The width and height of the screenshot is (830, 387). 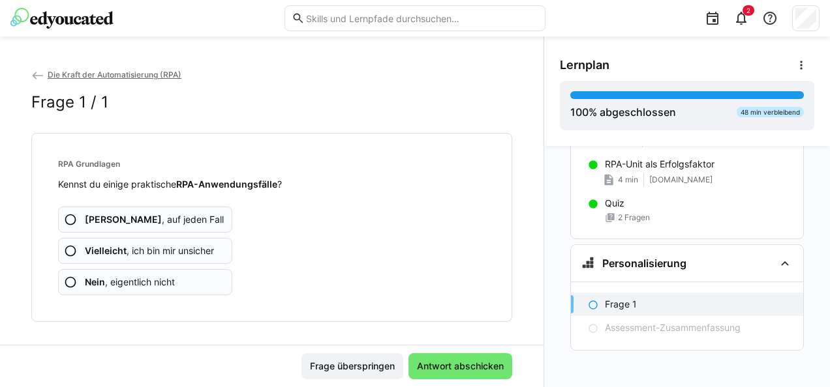 I want to click on span: 2, so click(x=748, y=10).